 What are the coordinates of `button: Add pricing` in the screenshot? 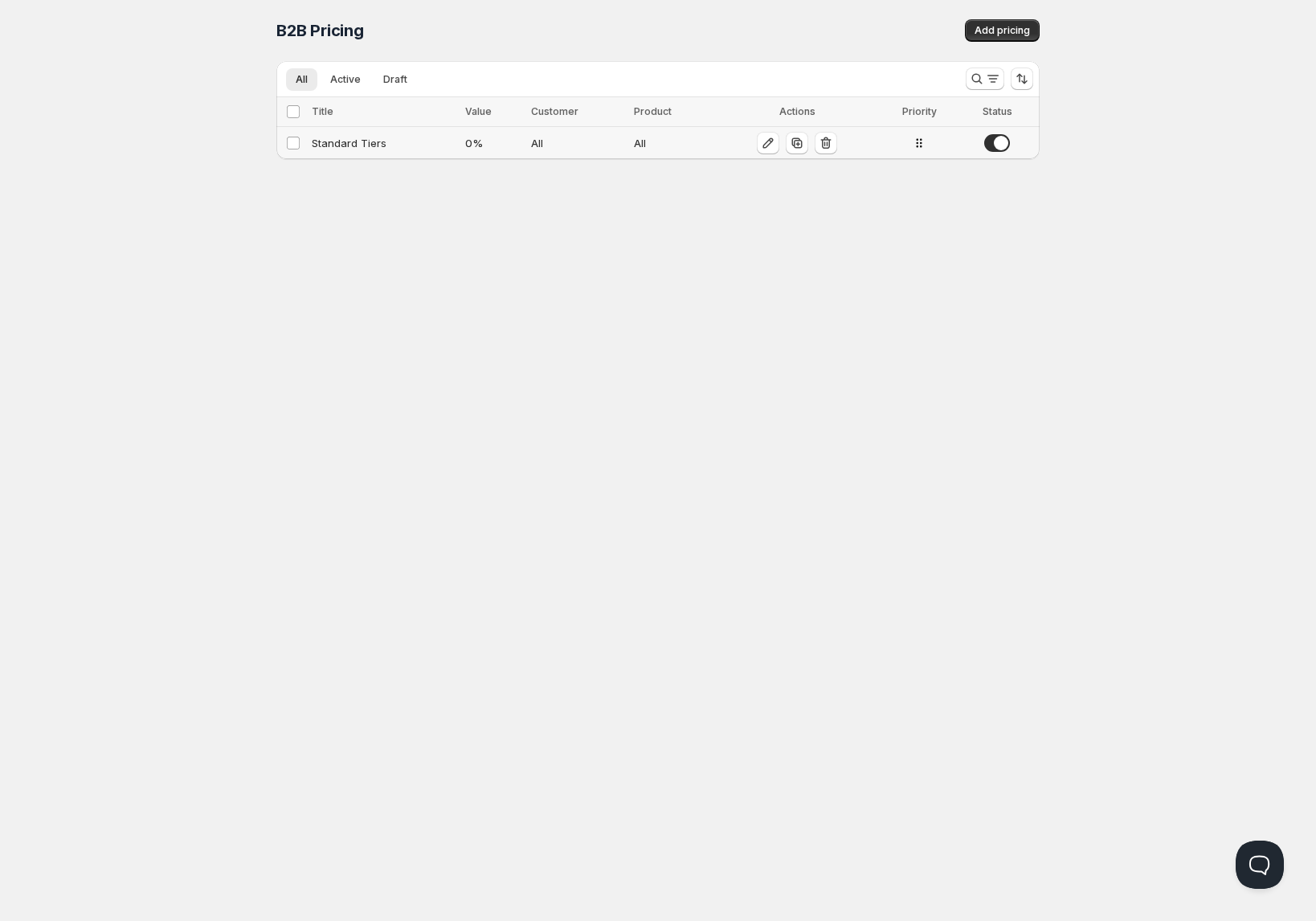 It's located at (1002, 30).